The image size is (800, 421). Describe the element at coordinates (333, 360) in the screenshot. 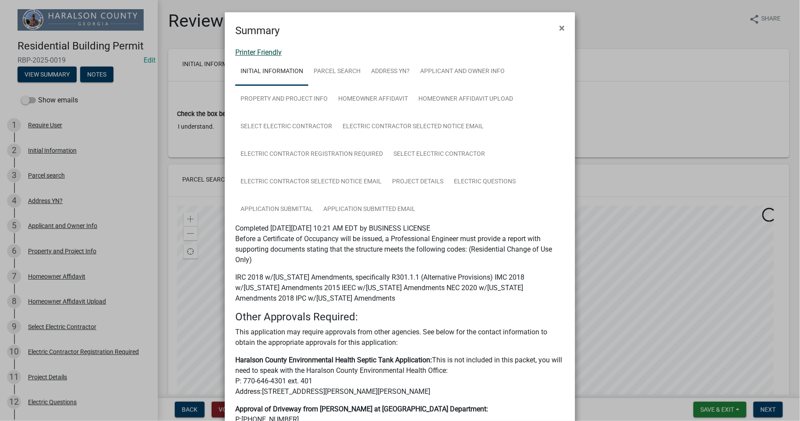

I see `strong: Haralson County Environmental Health Septic Tank Application:` at that location.